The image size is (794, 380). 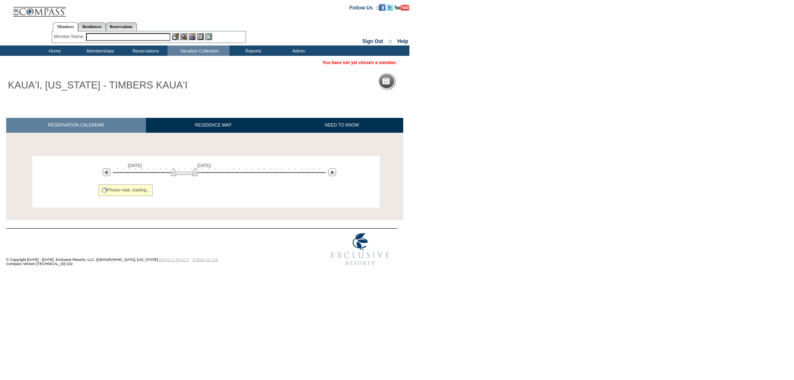 What do you see at coordinates (403, 41) in the screenshot?
I see `a: Help` at bounding box center [403, 41].